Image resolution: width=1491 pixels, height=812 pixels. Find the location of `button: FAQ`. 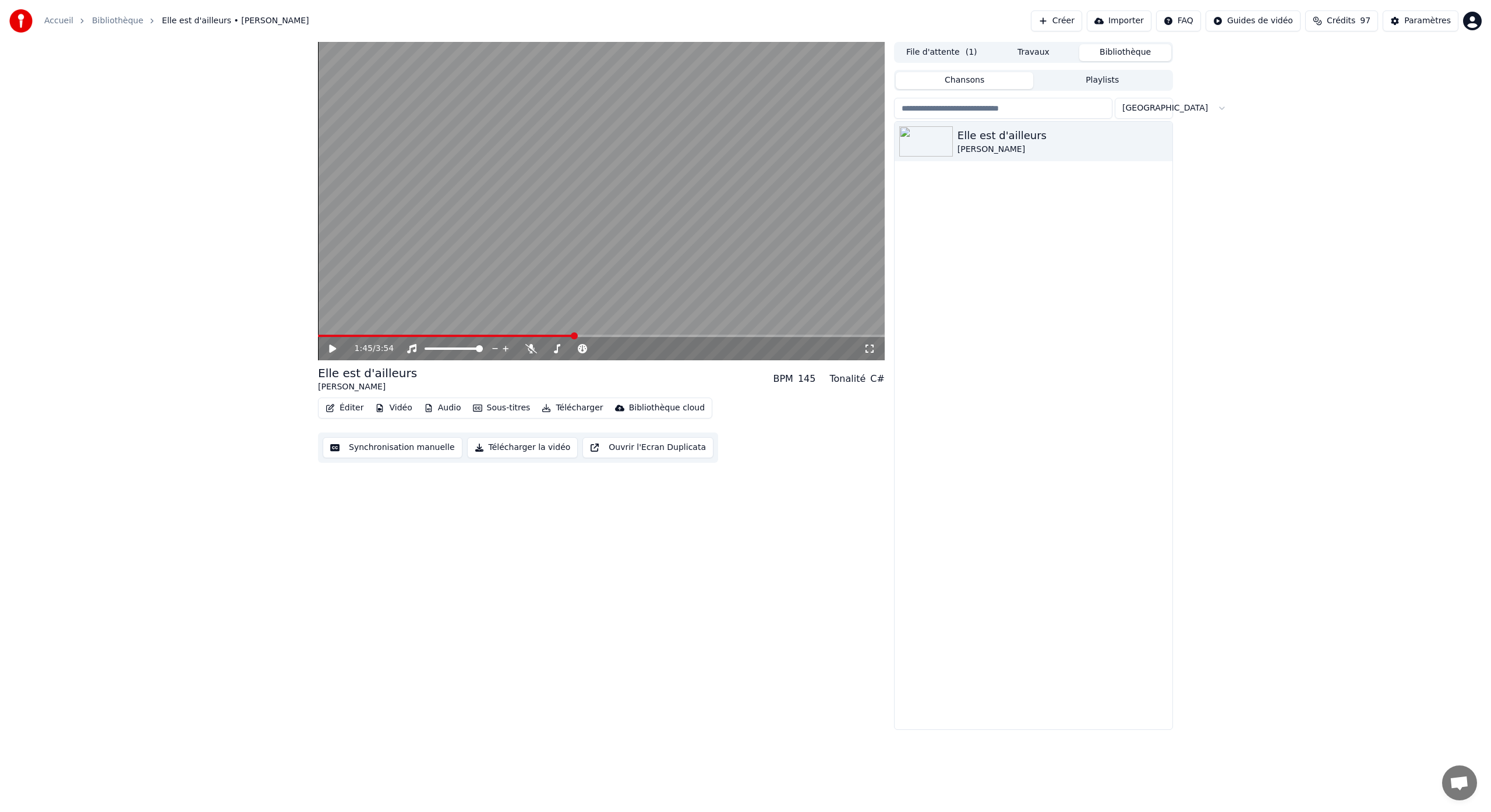

button: FAQ is located at coordinates (1179, 21).